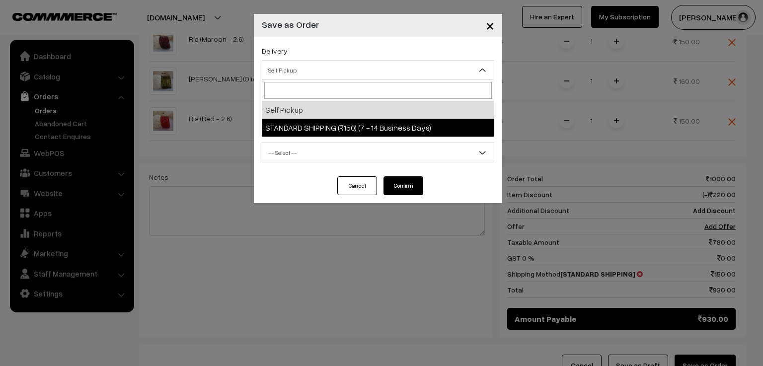 Image resolution: width=763 pixels, height=366 pixels. Describe the element at coordinates (403, 186) in the screenshot. I see `button: Confirm` at that location.